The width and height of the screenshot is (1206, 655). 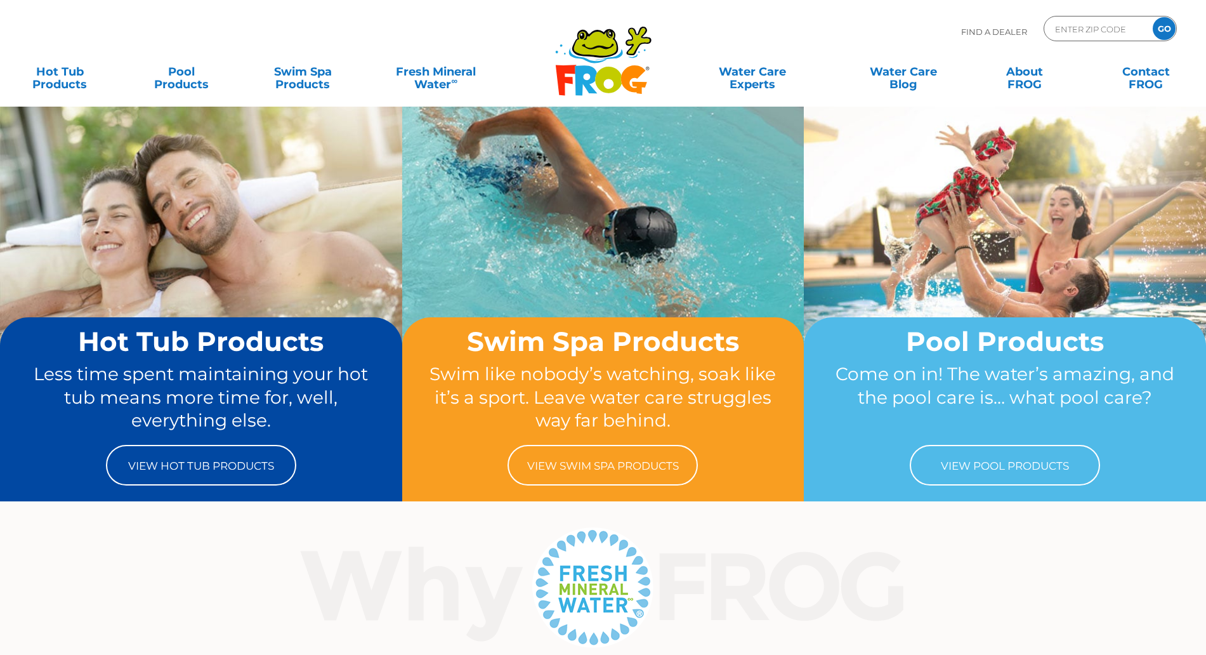 I want to click on input: Zip Code Form, so click(x=1096, y=29).